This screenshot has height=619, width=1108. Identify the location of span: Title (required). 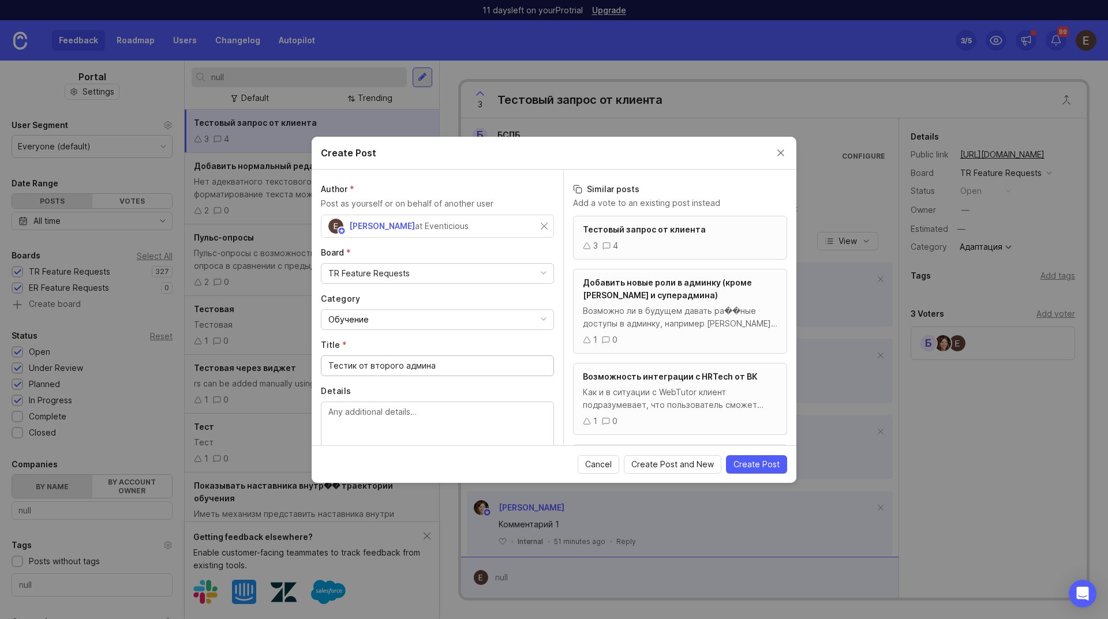
(334, 345).